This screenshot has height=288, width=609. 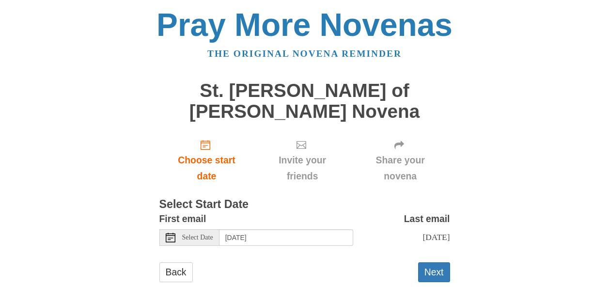 I want to click on label: Last email, so click(x=426, y=218).